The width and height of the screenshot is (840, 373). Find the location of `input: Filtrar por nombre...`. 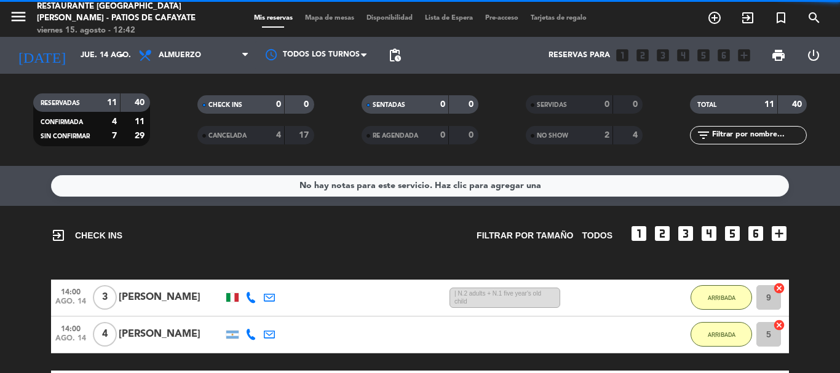

input: Filtrar por nombre... is located at coordinates (758, 135).